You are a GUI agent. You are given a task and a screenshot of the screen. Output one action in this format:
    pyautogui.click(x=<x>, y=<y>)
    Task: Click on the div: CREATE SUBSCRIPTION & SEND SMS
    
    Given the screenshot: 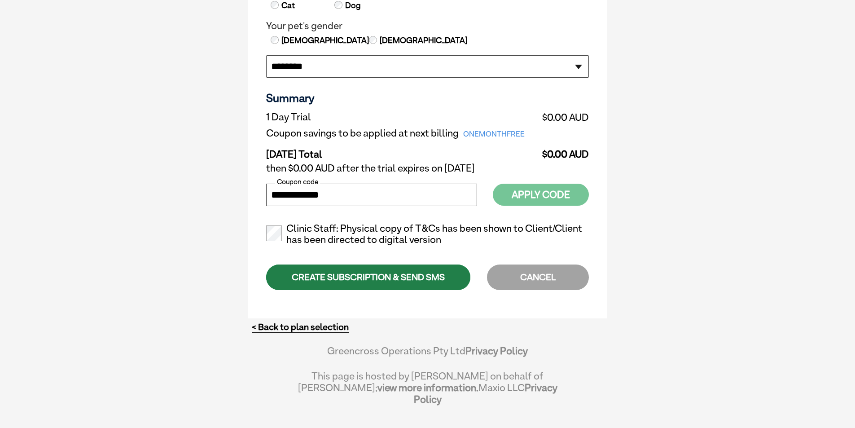 What is the action you would take?
    pyautogui.click(x=368, y=277)
    